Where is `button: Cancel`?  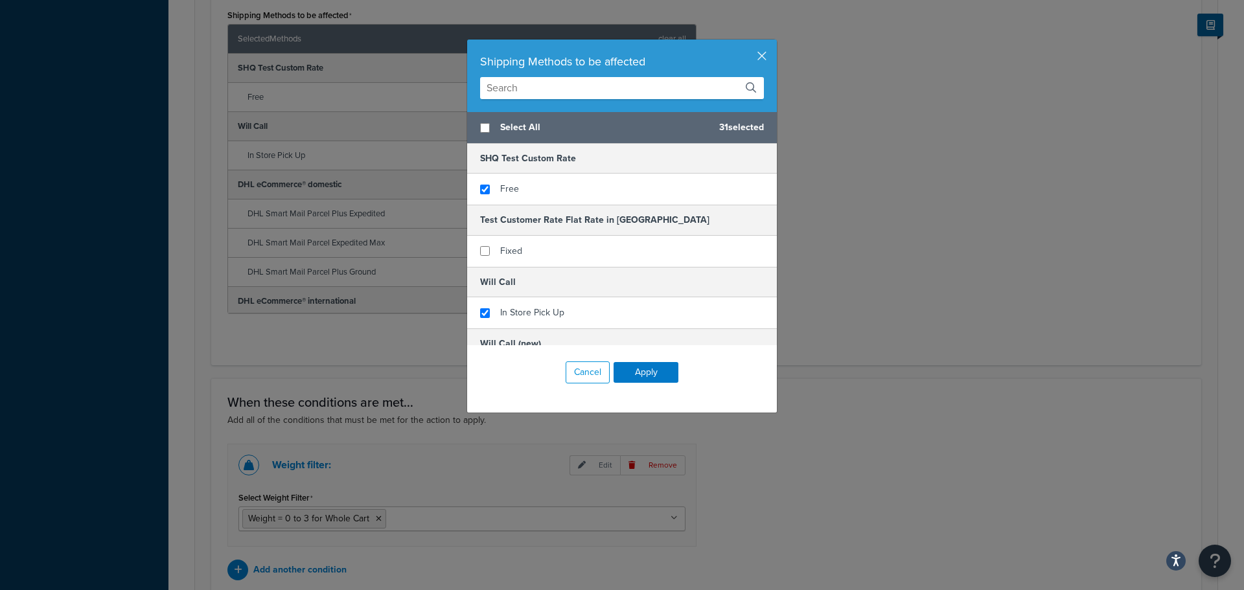 button: Cancel is located at coordinates (588, 373).